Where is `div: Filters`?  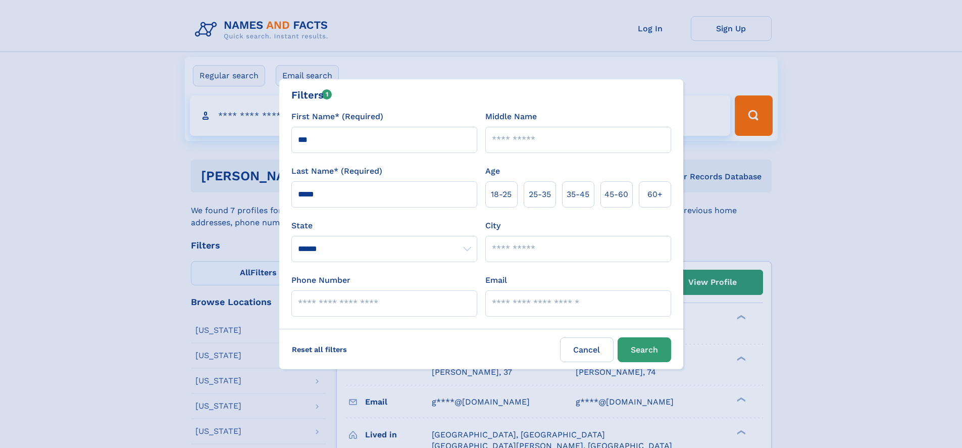 div: Filters is located at coordinates (312, 95).